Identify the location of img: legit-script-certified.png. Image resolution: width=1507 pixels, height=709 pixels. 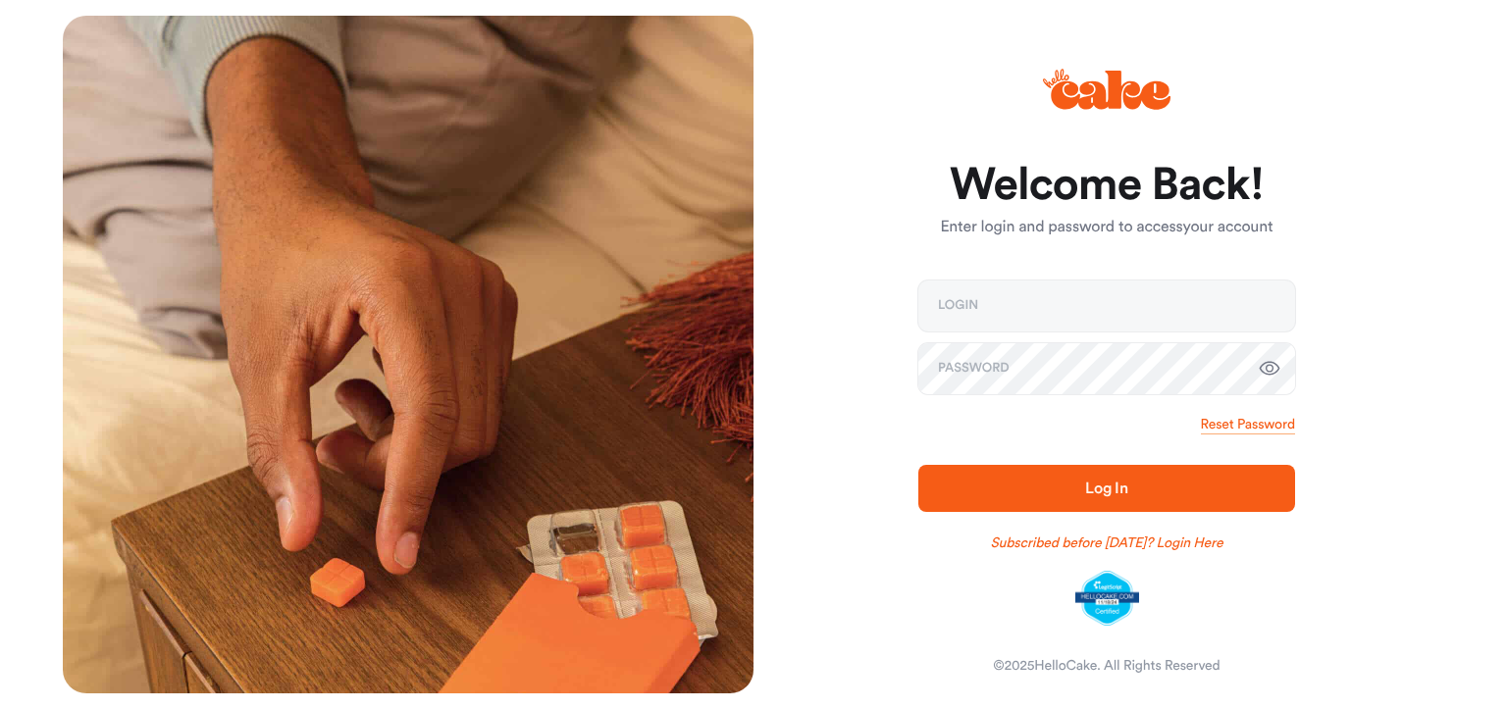
(1107, 598).